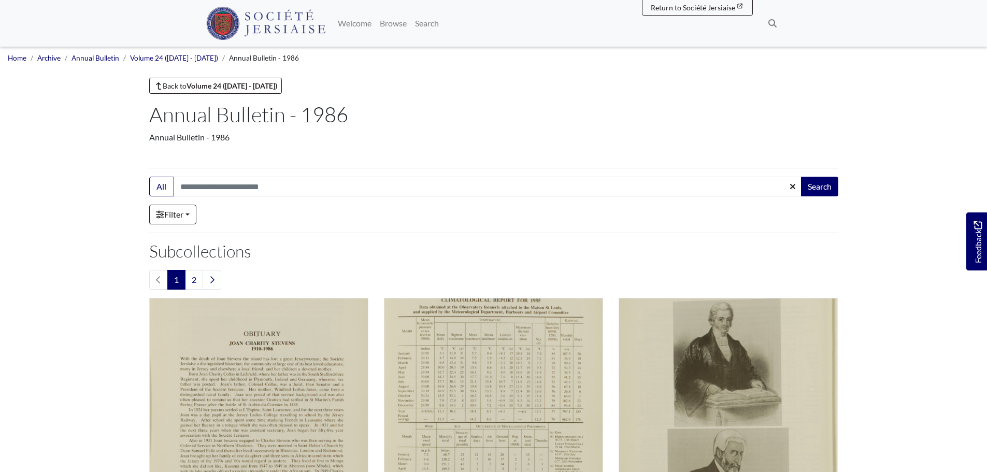 Image resolution: width=987 pixels, height=472 pixels. Describe the element at coordinates (488, 187) in the screenshot. I see `input: Search this collection...` at that location.